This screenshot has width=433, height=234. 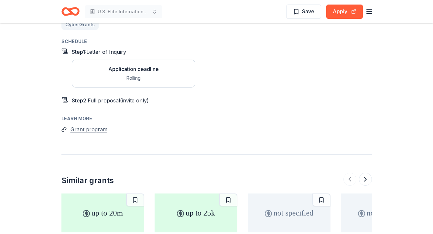 What do you see at coordinates (118, 100) in the screenshot?
I see `span: Full proposal (invite only)` at bounding box center [118, 100].